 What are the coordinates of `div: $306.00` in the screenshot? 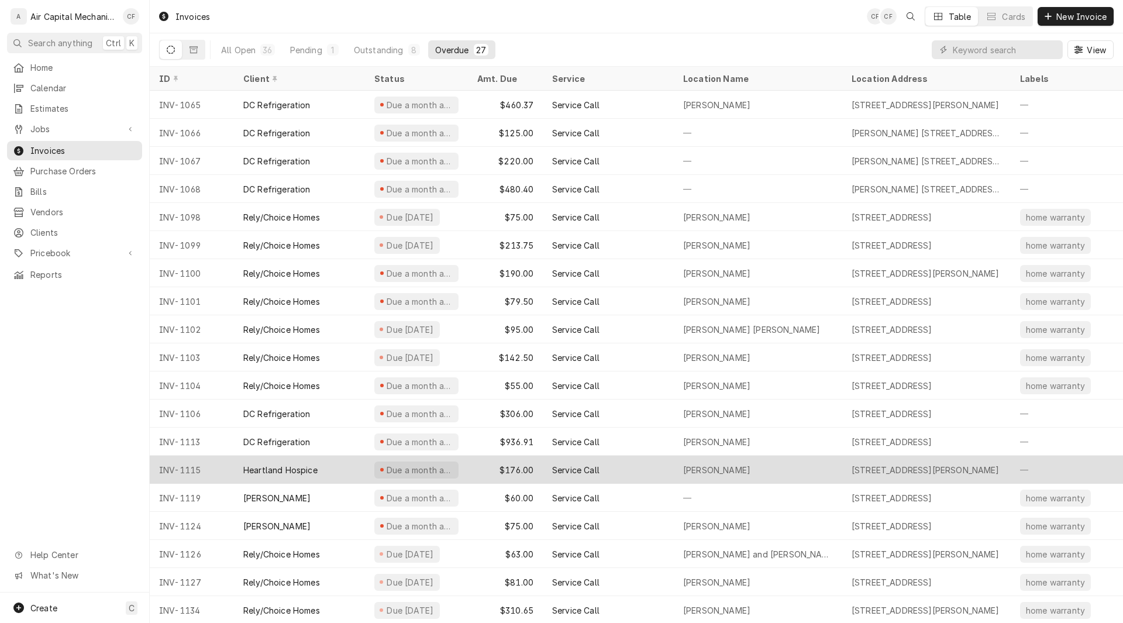 It's located at (505, 413).